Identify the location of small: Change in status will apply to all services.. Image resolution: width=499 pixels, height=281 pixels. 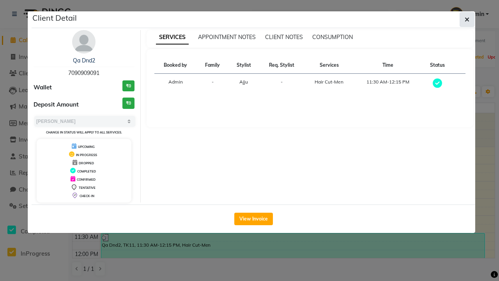
(84, 132).